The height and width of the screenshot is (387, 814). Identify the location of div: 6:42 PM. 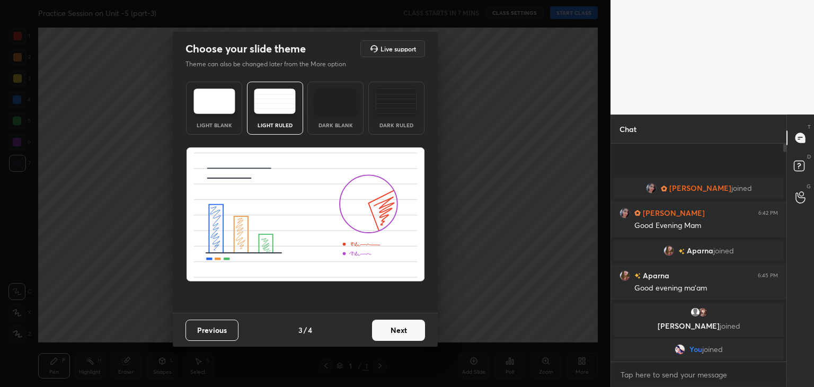
(768, 213).